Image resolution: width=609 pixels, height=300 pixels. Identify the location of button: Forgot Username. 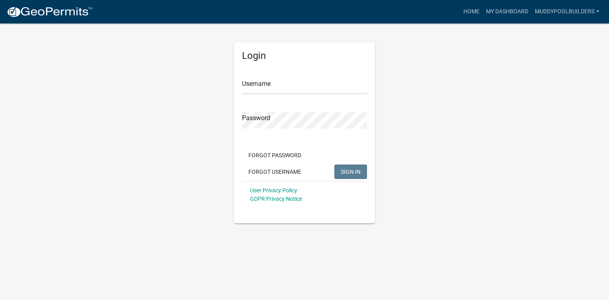
(274, 172).